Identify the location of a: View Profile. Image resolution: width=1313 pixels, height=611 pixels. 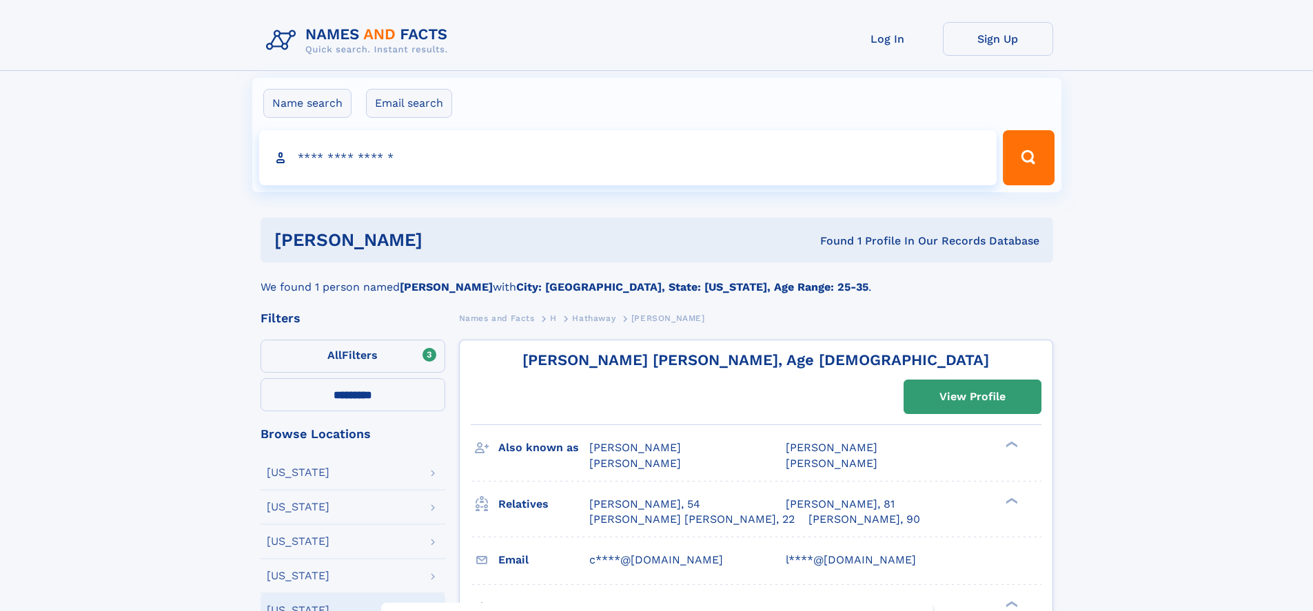
(973, 397).